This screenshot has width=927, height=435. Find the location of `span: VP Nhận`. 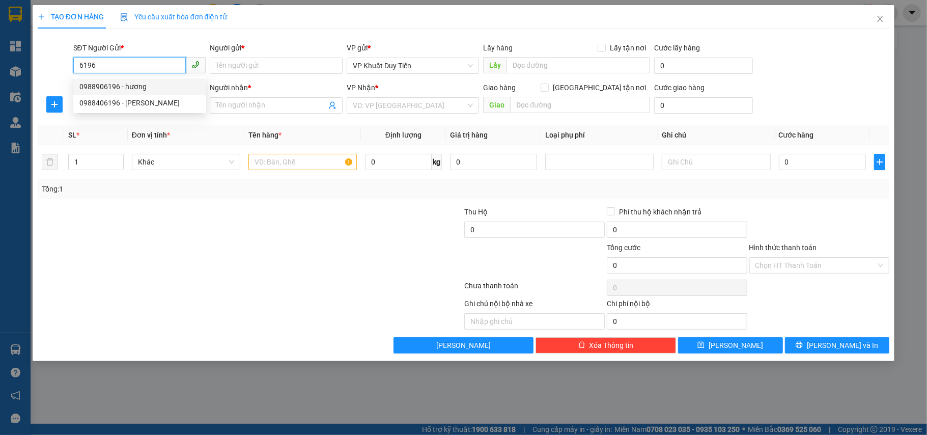

span: VP Nhận is located at coordinates (361, 88).